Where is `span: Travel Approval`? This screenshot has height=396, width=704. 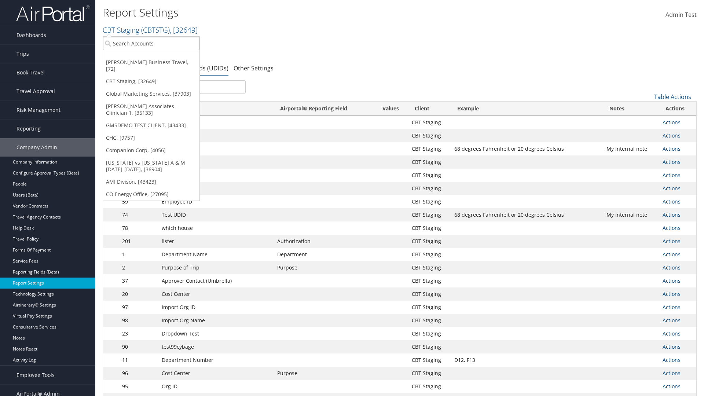 span: Travel Approval is located at coordinates (36, 91).